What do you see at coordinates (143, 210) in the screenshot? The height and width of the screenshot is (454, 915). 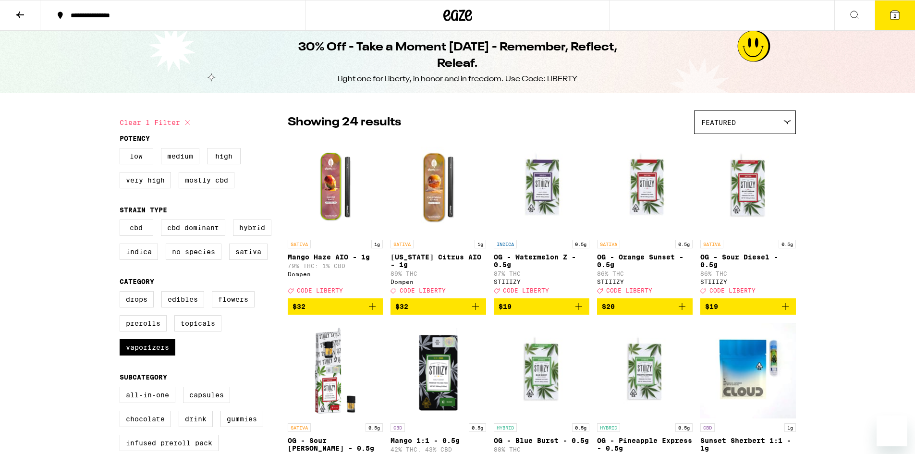 I see `legend: Strain Type` at bounding box center [143, 210].